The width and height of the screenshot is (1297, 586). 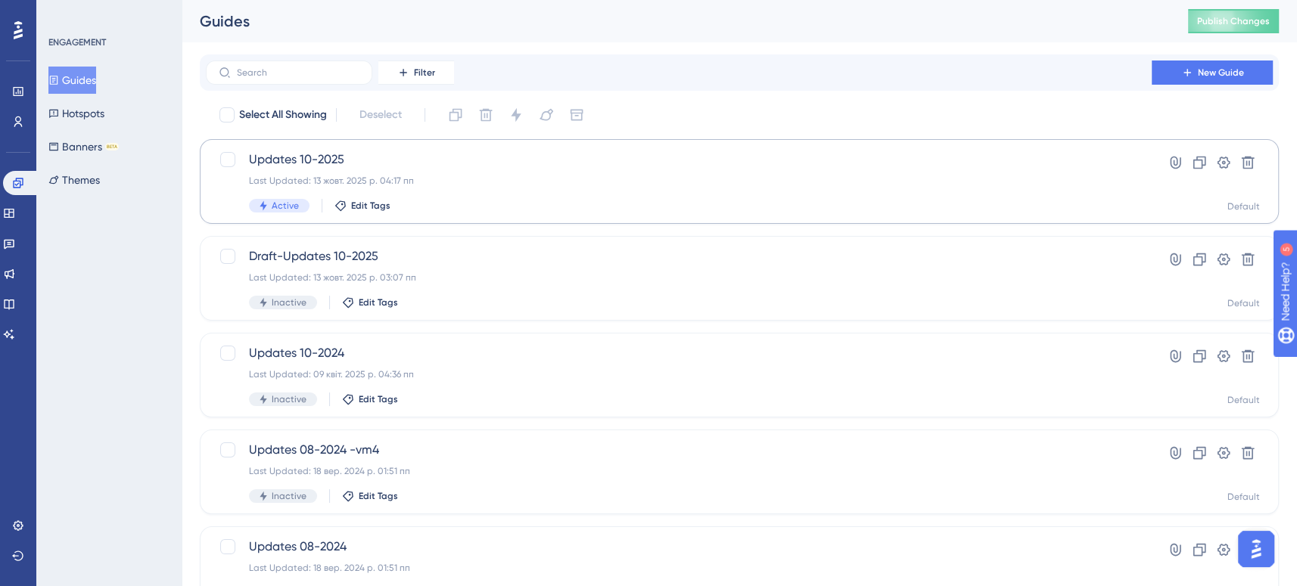 What do you see at coordinates (77, 42) in the screenshot?
I see `div: ENGAGEMENT` at bounding box center [77, 42].